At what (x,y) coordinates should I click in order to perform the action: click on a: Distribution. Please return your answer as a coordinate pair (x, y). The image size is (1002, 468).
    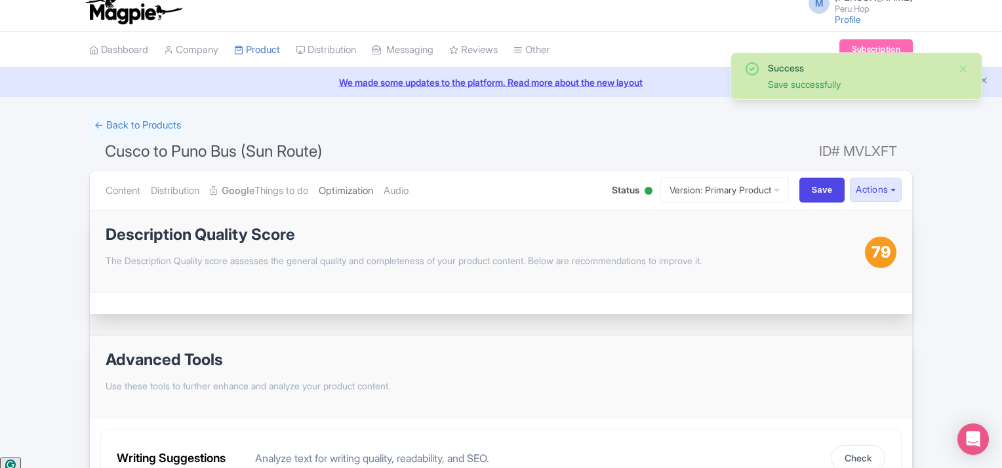
    Looking at the image, I should click on (326, 50).